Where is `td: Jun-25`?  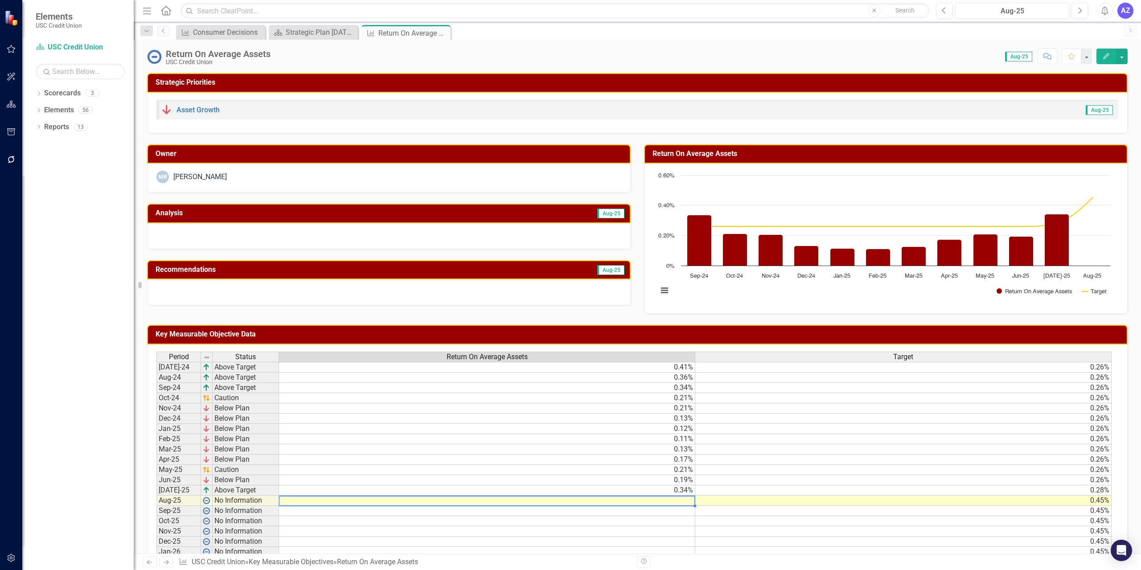
td: Jun-25 is located at coordinates (179, 480).